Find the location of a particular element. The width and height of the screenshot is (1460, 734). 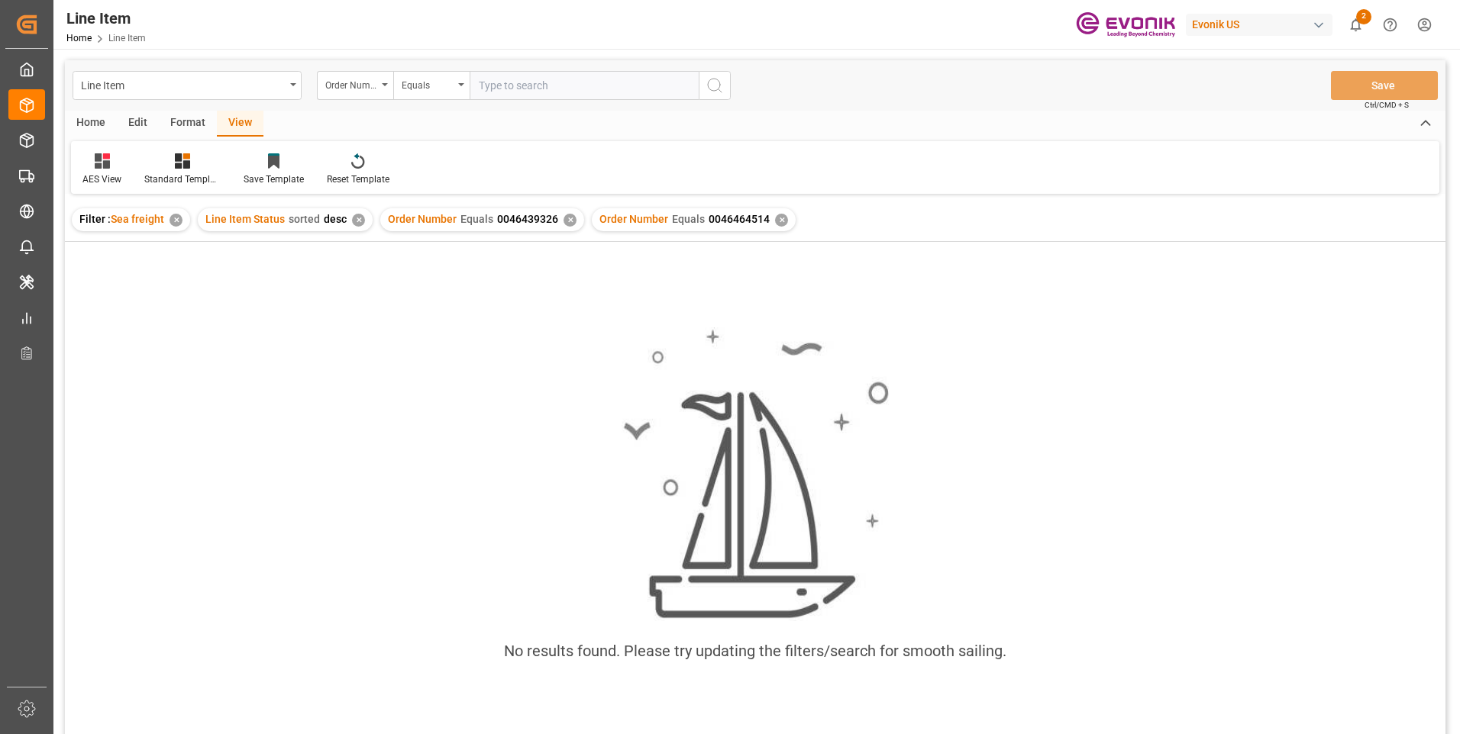

input: Type to search is located at coordinates (584, 86).